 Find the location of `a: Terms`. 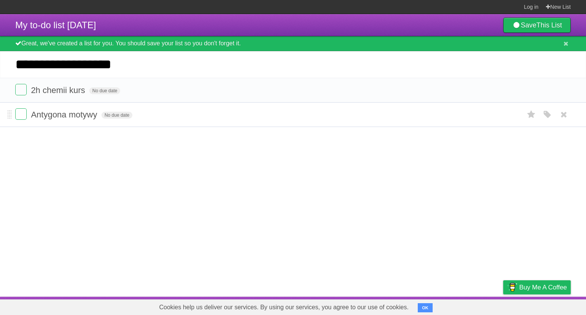

a: Terms is located at coordinates (475, 306).